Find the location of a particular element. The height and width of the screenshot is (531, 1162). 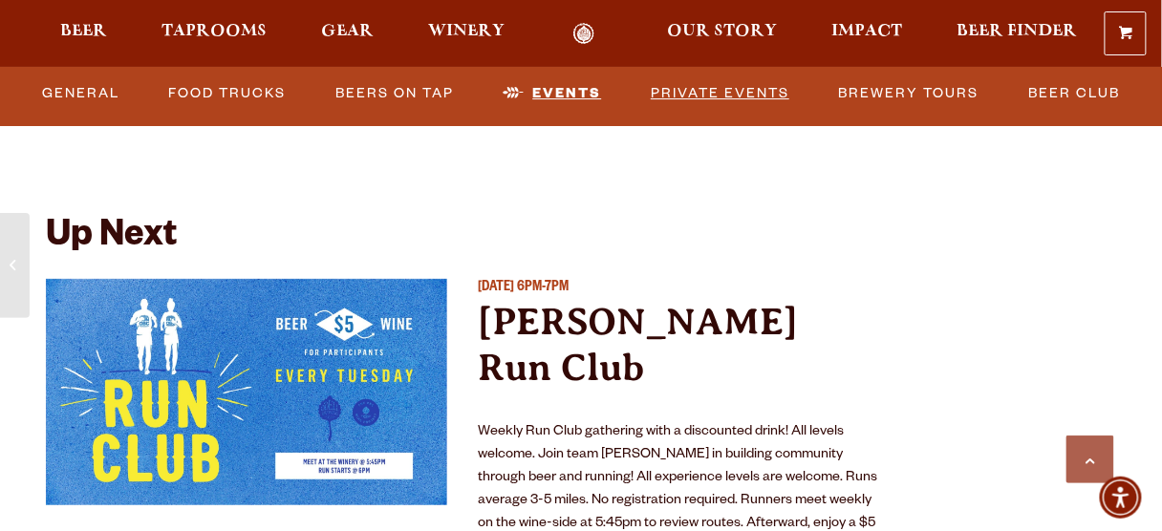

a: Scroll to top is located at coordinates (1091, 460).